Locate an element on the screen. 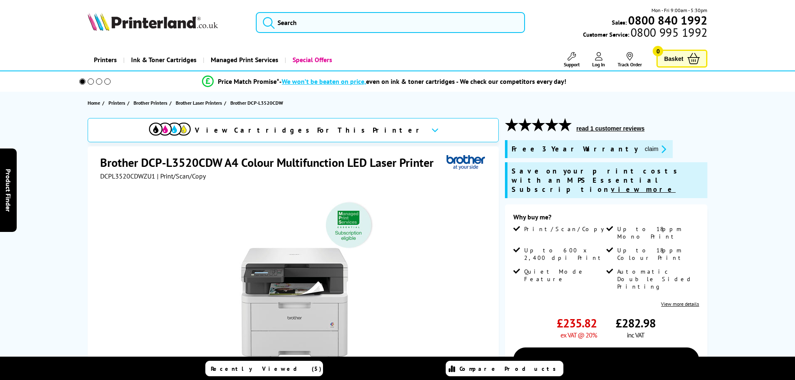  span: Customer Service: is located at coordinates (645, 33).